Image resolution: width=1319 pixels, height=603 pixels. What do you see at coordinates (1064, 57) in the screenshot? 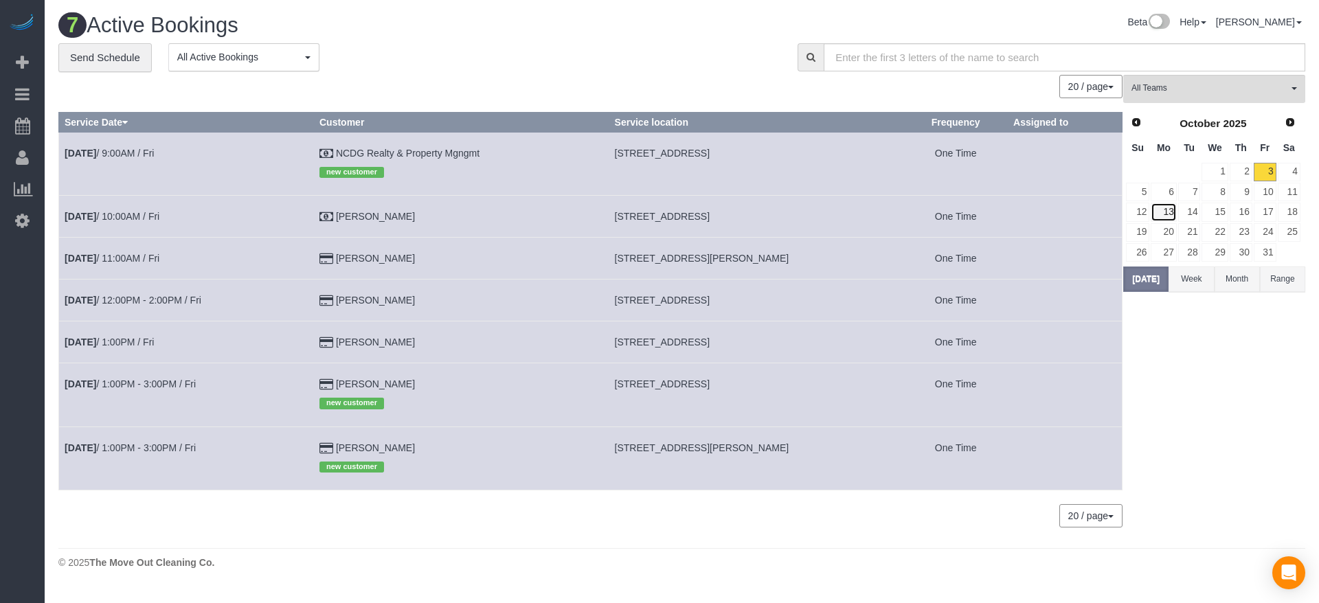
I see `input: Enter the first 3 letters of the name to search` at bounding box center [1064, 57].